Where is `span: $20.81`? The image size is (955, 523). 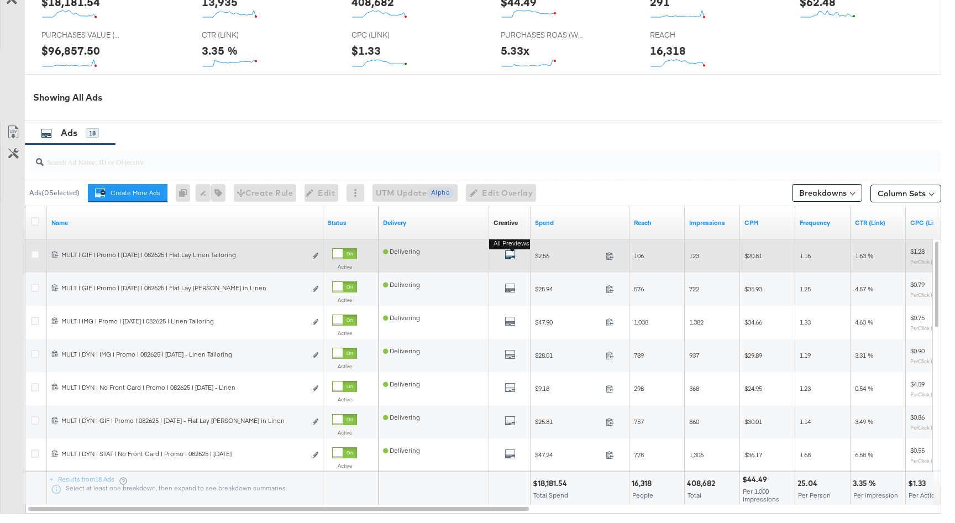 span: $20.81 is located at coordinates (753, 255).